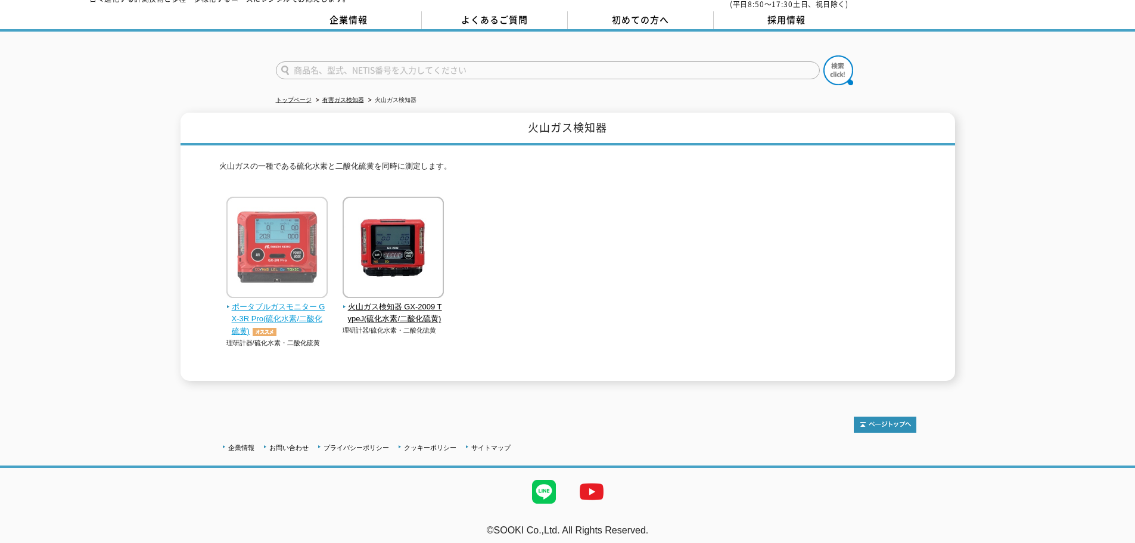 The width and height of the screenshot is (1135, 543). I want to click on a: ポータブルガスモニター GX-3R Pro(硫化水素/二酸化硫黄)オススメ, so click(277, 313).